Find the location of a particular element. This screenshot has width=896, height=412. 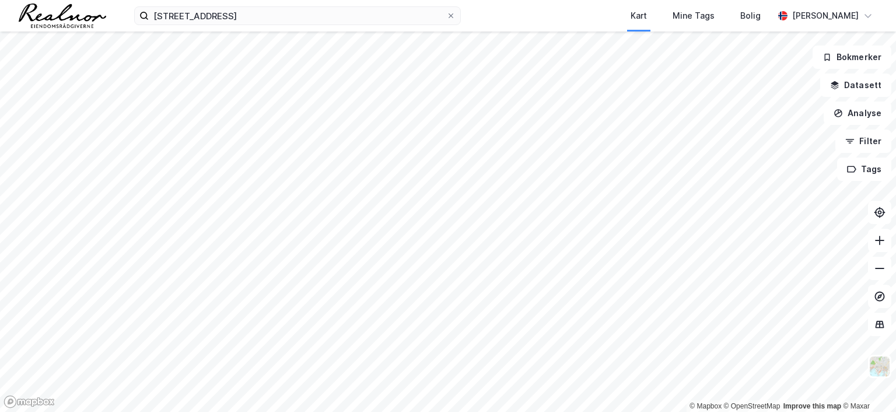

input: Søk på adresse, matrikkel, gårdeiere, leietakere eller personer is located at coordinates (297, 16).